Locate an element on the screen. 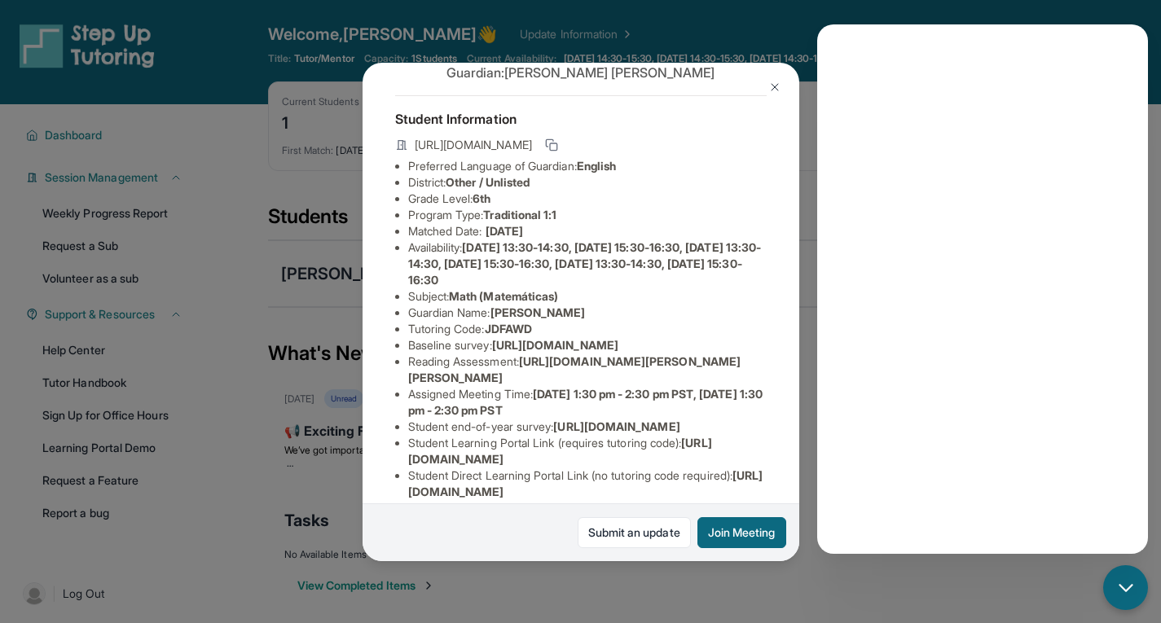 This screenshot has width=1161, height=623. li: Grade Level: is located at coordinates (588, 199).